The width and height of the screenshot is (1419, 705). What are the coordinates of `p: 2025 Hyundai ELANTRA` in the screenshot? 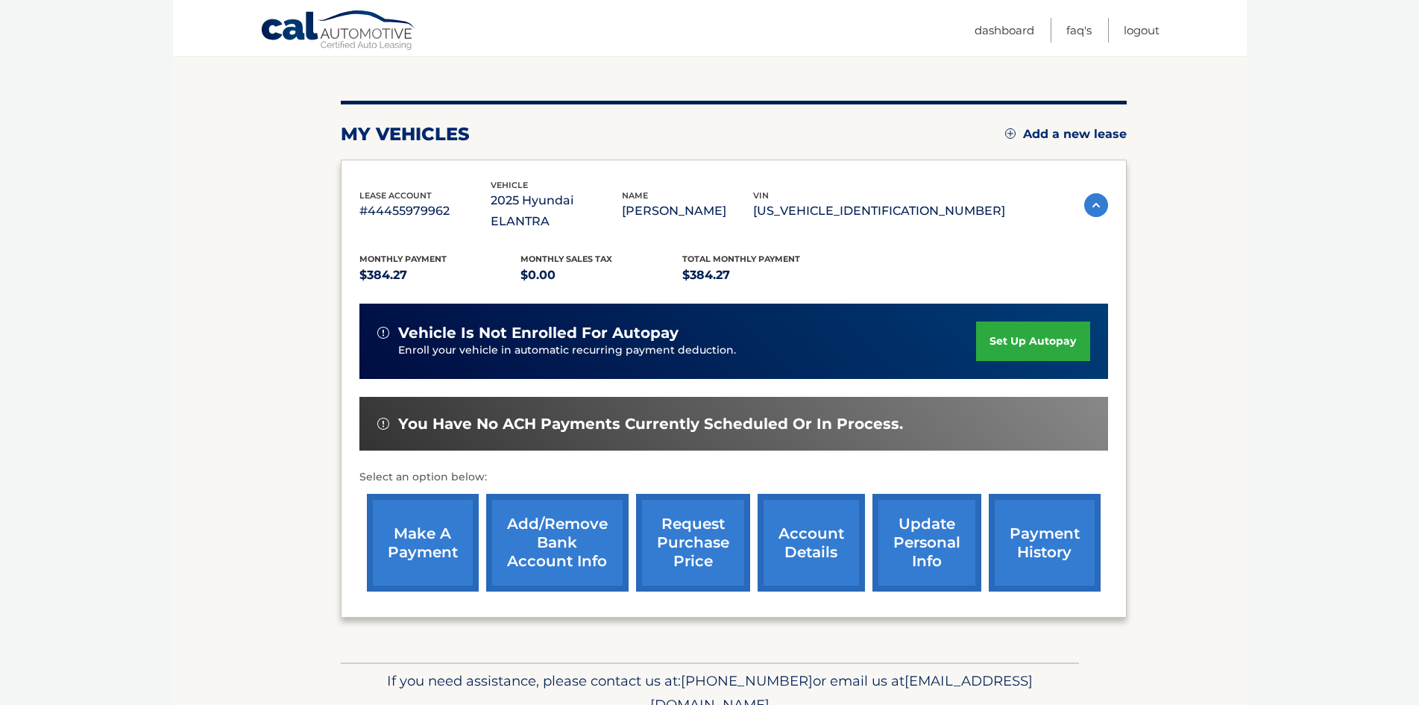 It's located at (556, 211).